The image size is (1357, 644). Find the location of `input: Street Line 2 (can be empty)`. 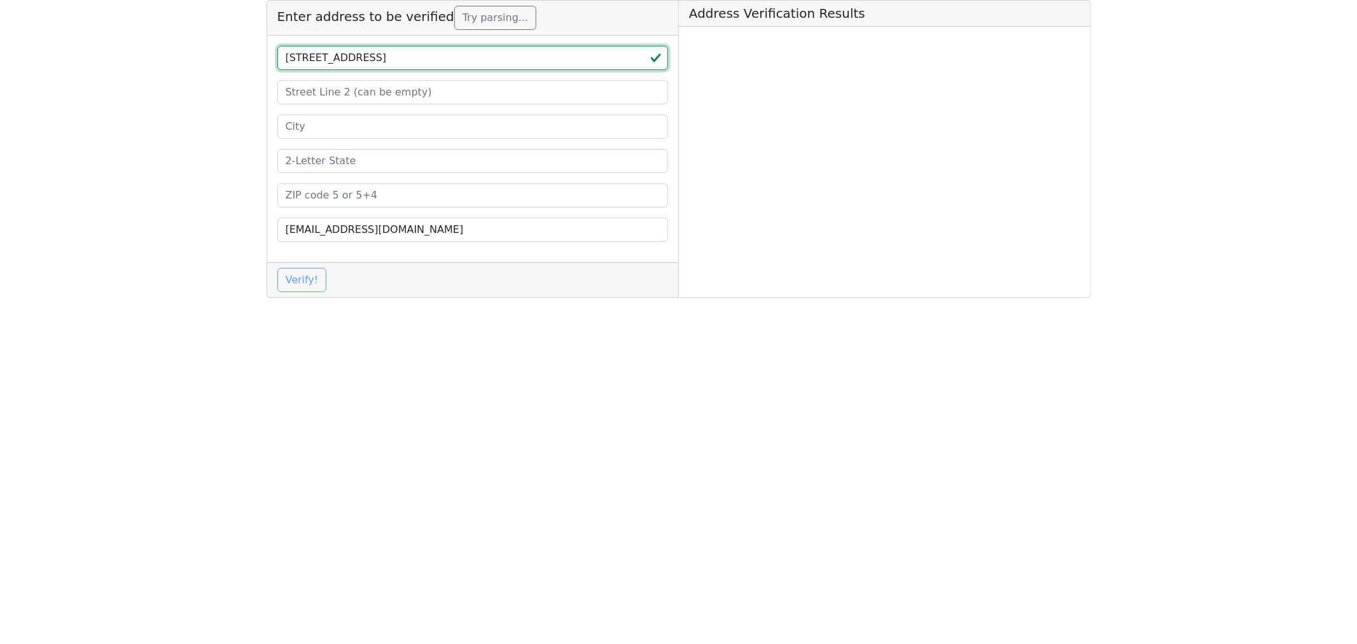

input: Street Line 2 (can be empty) is located at coordinates (473, 92).